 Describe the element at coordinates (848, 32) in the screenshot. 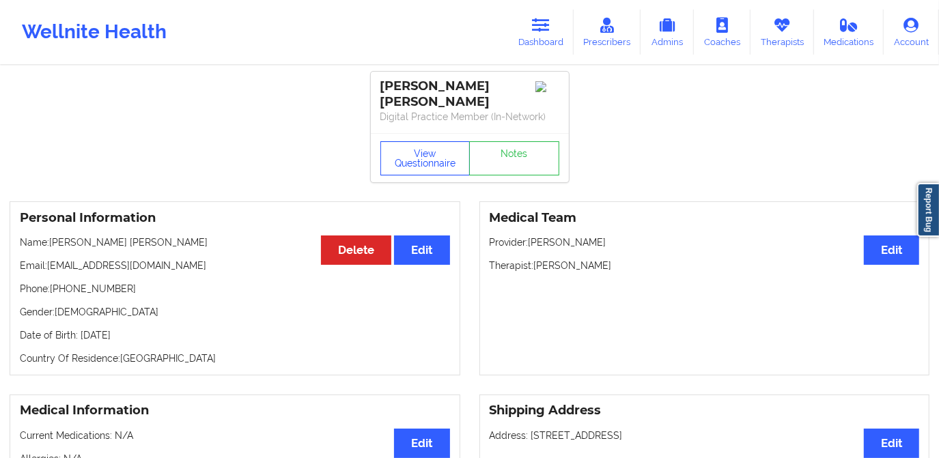

I see `a: Medications` at that location.